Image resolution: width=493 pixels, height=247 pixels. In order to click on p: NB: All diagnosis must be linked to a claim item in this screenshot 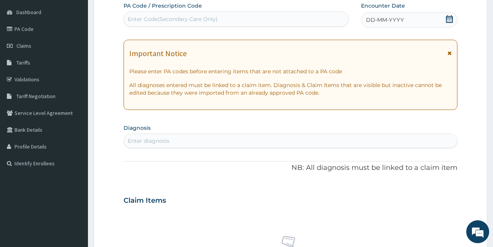, I will do `click(290, 168)`.